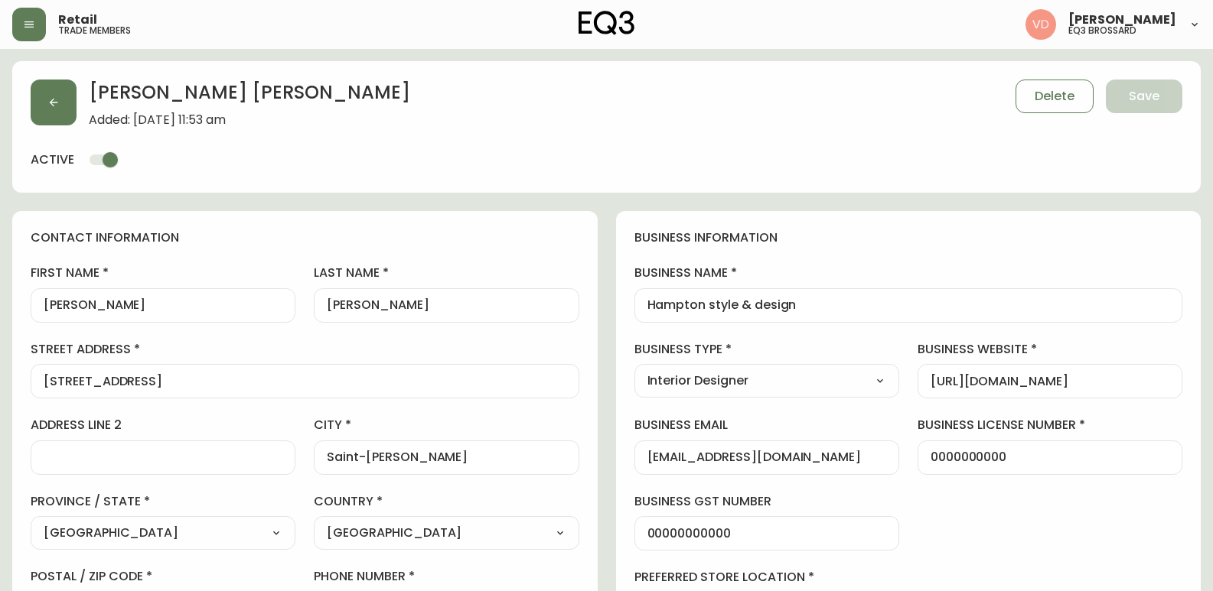 The height and width of the screenshot is (591, 1213). Describe the element at coordinates (52, 160) in the screenshot. I see `h4: active` at that location.